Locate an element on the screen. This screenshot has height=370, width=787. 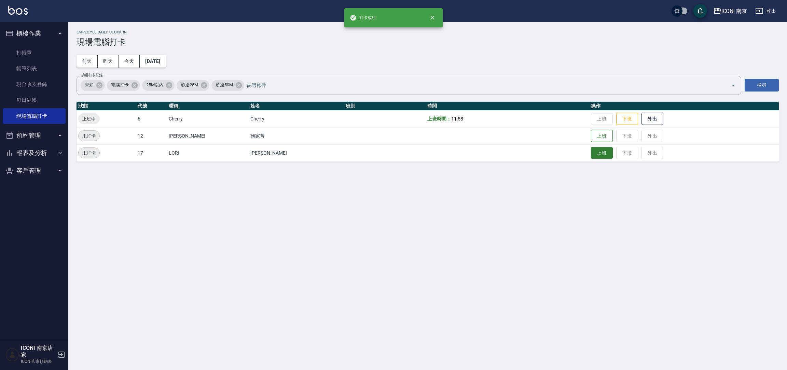
h3: 現場電腦打卡 is located at coordinates (428, 42).